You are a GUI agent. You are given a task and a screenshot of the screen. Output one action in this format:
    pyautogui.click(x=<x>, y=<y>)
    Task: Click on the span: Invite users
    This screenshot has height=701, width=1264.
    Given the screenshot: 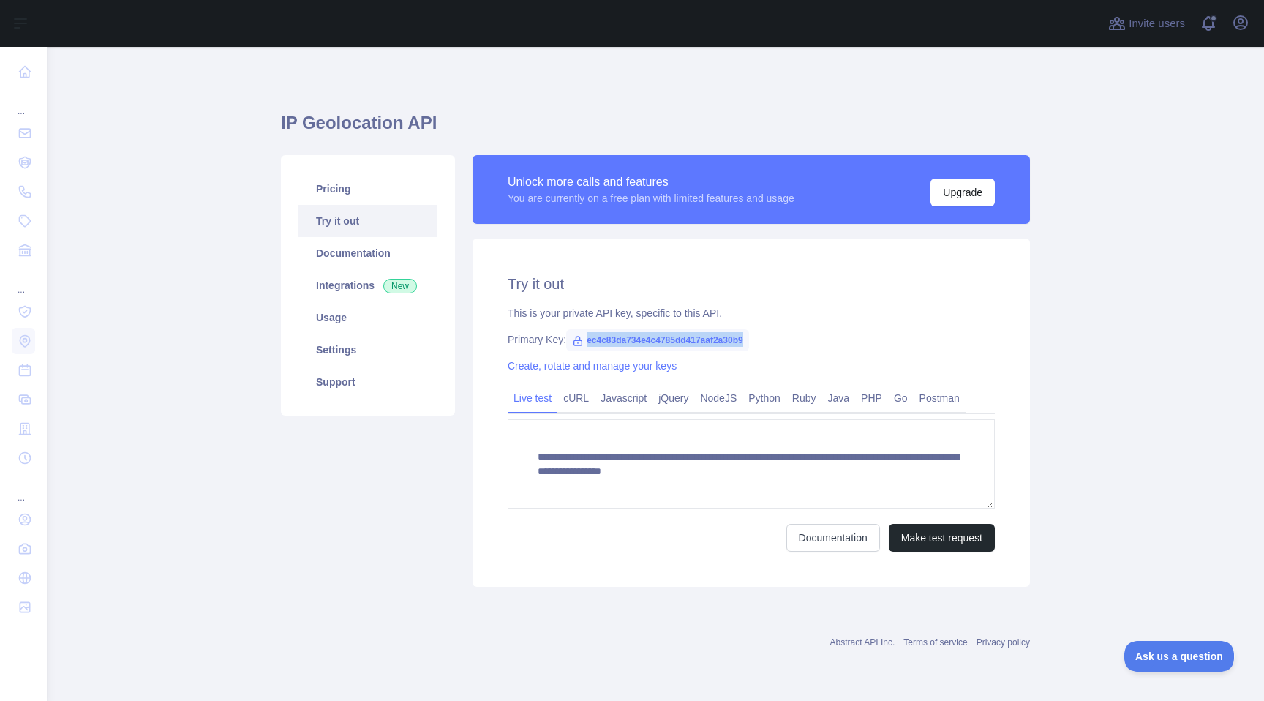 What is the action you would take?
    pyautogui.click(x=1157, y=23)
    